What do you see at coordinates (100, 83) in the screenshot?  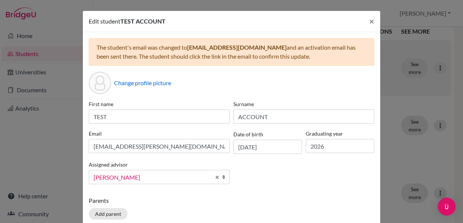 I see `div: Profile picture` at bounding box center [100, 83].